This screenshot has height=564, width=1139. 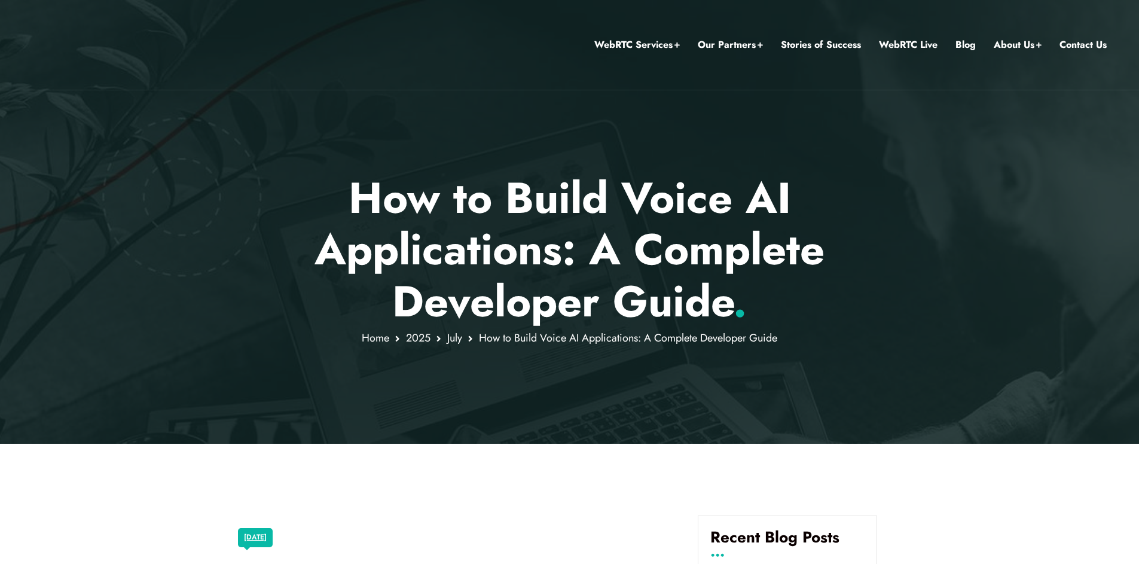 What do you see at coordinates (418, 338) in the screenshot?
I see `span: 2025` at bounding box center [418, 338].